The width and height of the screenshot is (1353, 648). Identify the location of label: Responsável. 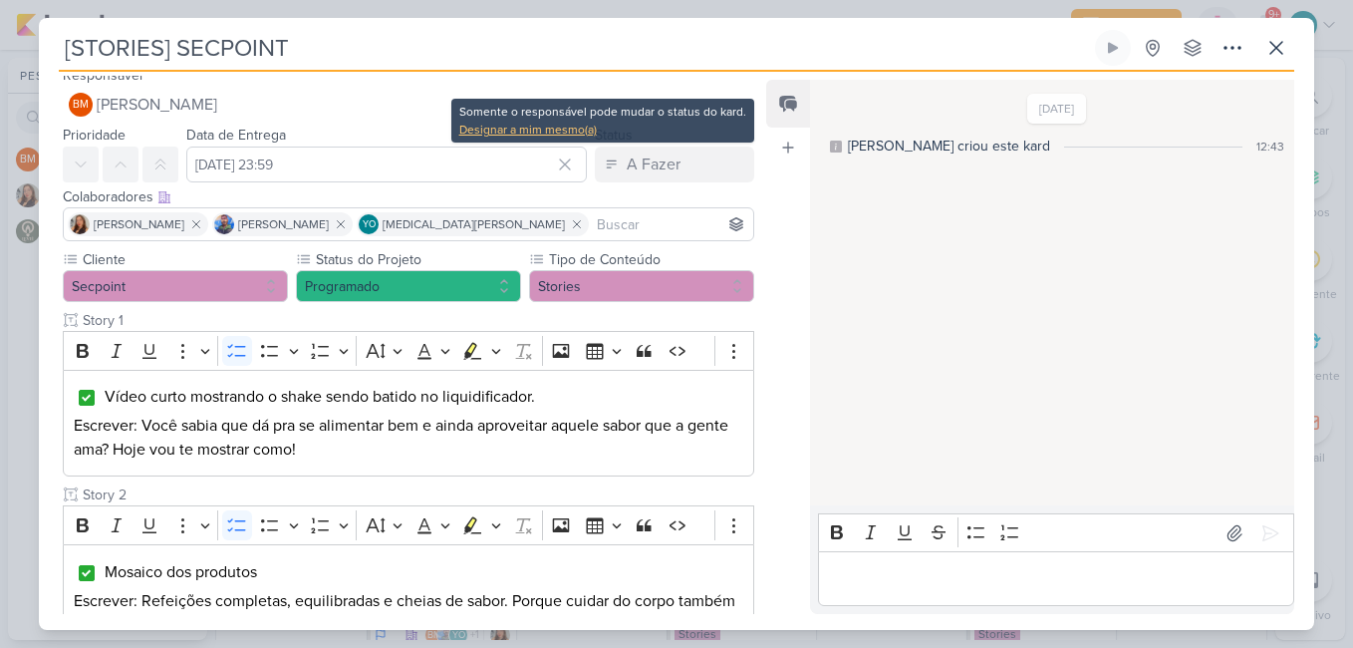
(103, 75).